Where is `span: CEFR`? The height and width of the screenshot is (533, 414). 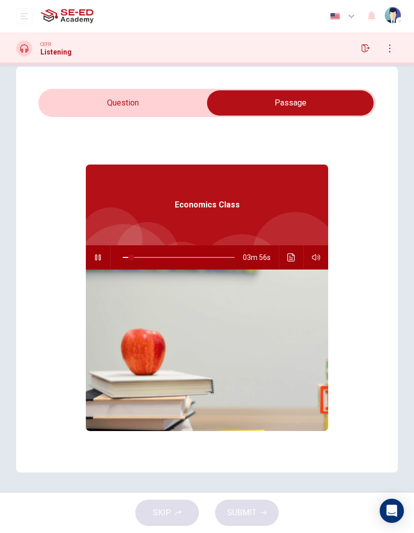 span: CEFR is located at coordinates (45, 44).